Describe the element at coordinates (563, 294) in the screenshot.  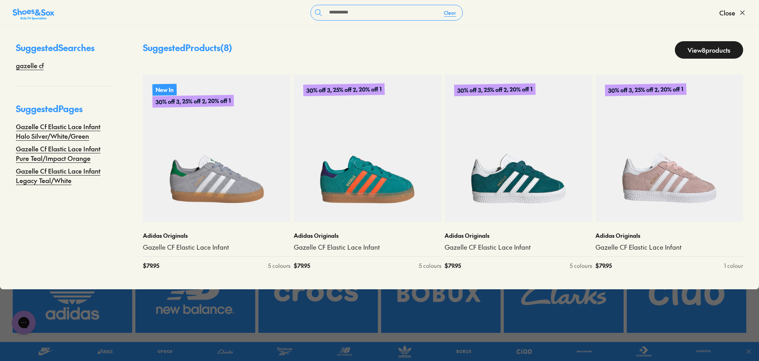
I see `img: SNS_WEBASSETS_1280x984__Brand_10_3912ae85-fb3d-449b-b156-b817166d013b.png` at that location.